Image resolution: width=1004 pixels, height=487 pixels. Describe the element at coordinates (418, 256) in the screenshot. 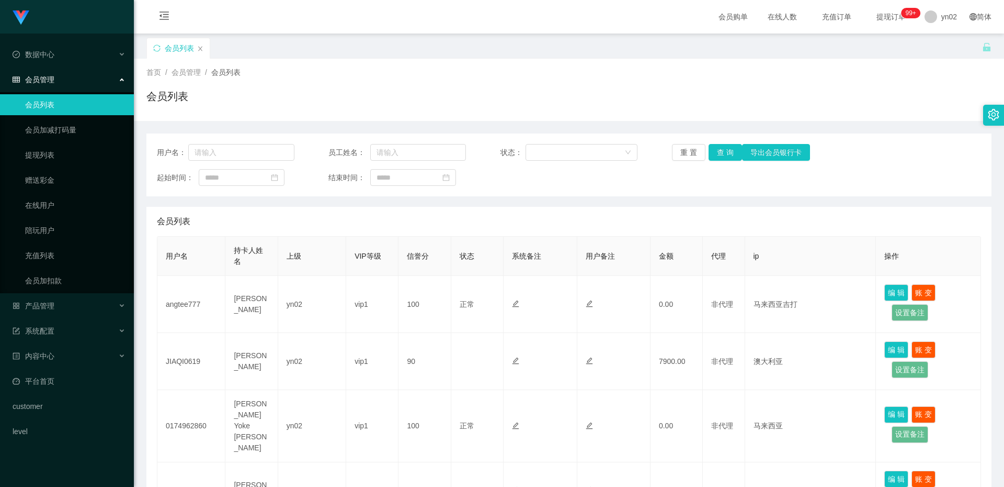

I see `span: 信誉分` at that location.